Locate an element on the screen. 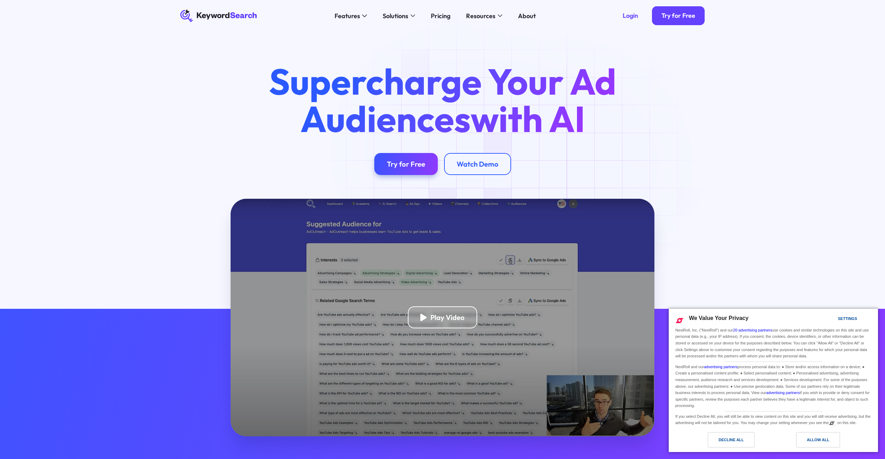 The width and height of the screenshot is (885, 459). a: About is located at coordinates (527, 16).